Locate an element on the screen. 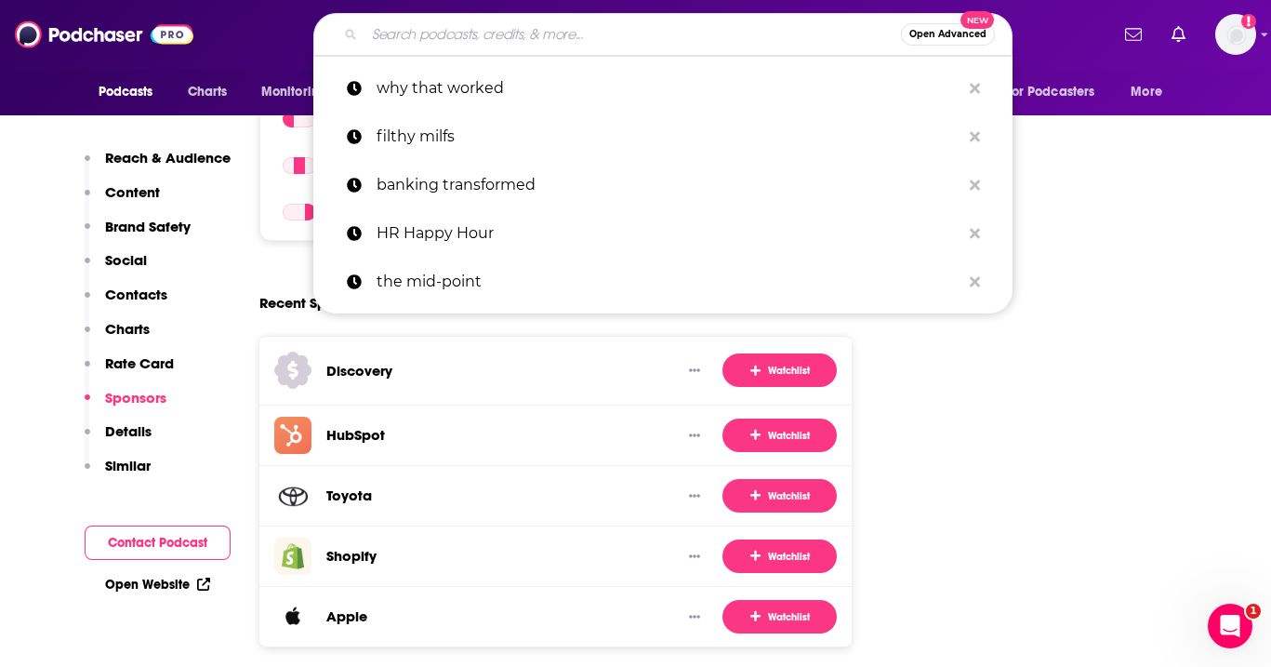 This screenshot has width=1271, height=667. a: Toyota is located at coordinates (349, 495).